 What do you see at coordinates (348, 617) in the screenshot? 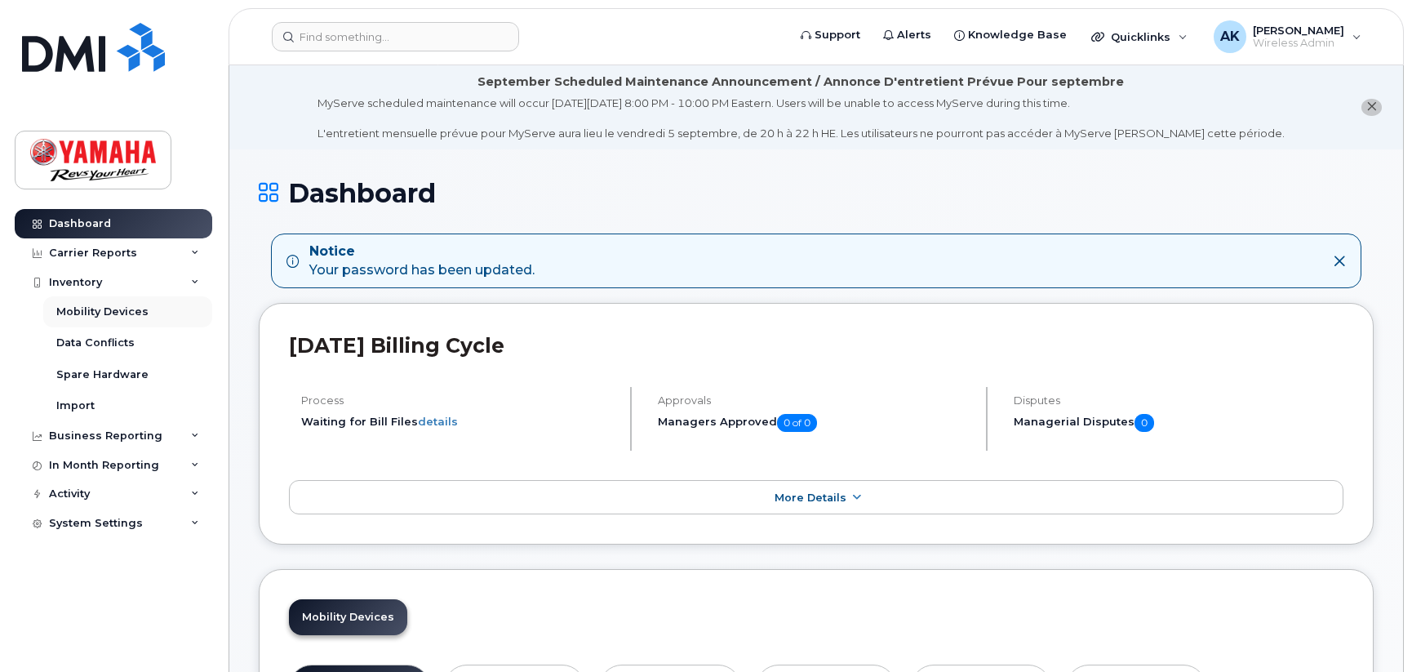
I see `a: Mobility Devices` at bounding box center [348, 617].